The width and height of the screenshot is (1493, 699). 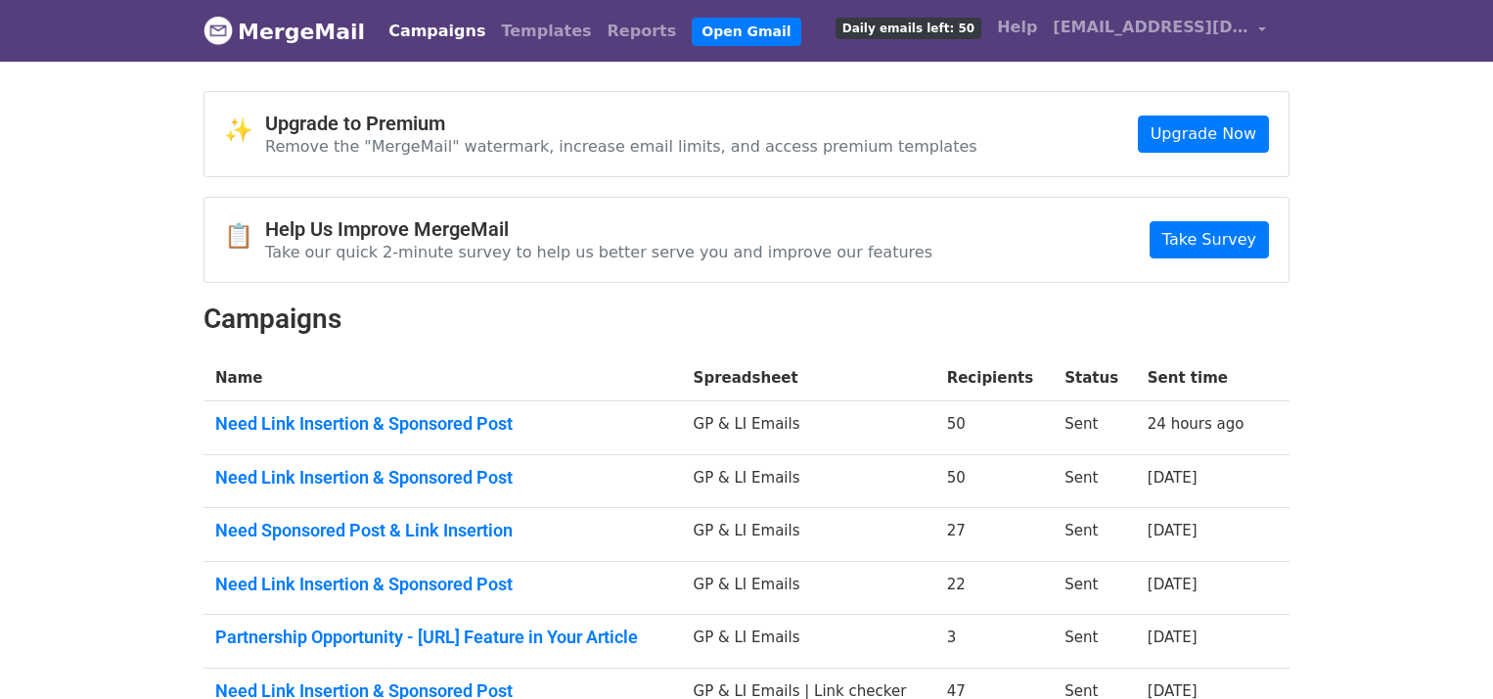 I want to click on a: MergeMail, so click(x=284, y=31).